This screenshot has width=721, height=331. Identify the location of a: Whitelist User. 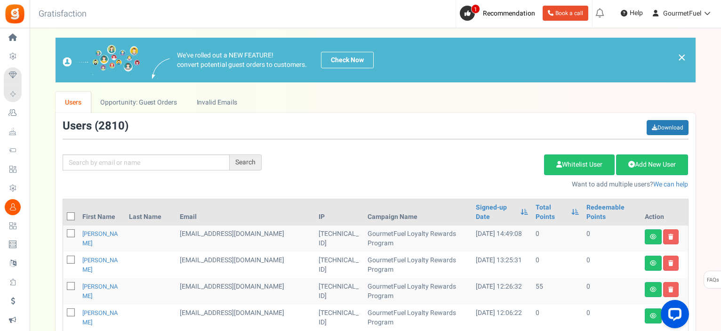
(580, 165).